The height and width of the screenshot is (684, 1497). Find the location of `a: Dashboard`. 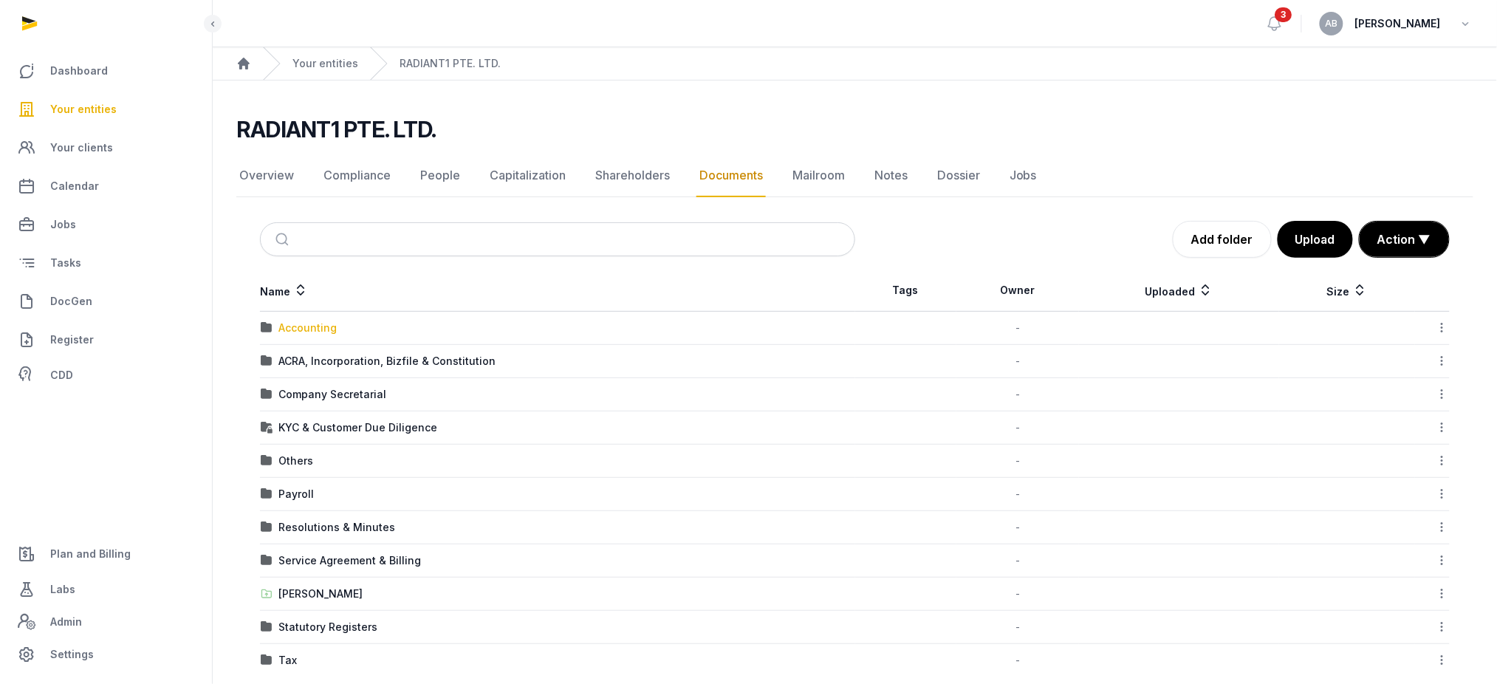

a: Dashboard is located at coordinates (106, 71).